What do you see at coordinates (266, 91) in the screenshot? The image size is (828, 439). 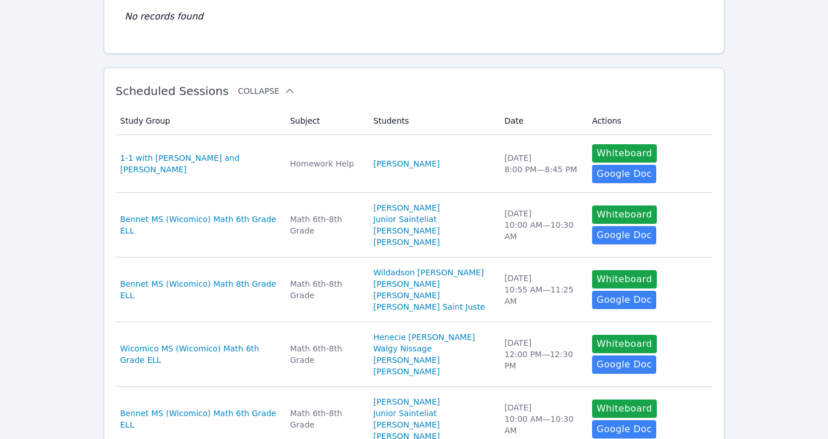 I see `button: Collapse` at bounding box center [266, 91].